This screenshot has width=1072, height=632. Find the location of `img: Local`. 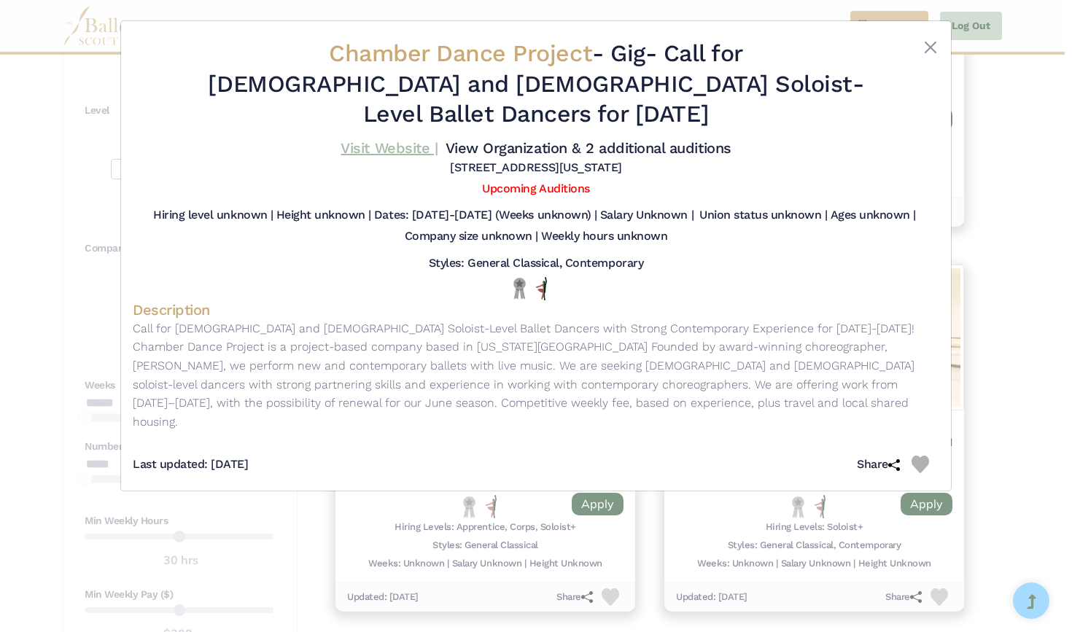

img: Local is located at coordinates (519, 288).